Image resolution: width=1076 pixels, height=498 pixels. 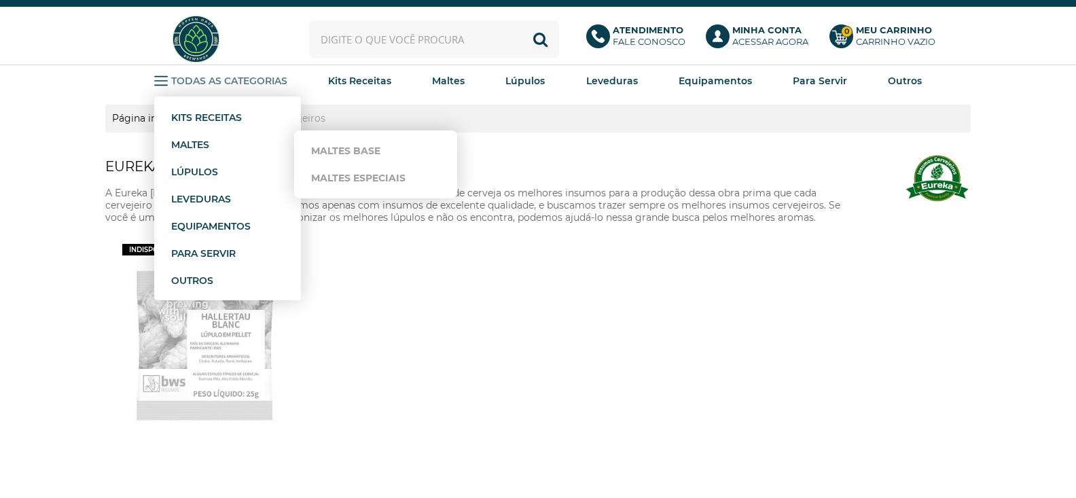 I want to click on a: Outros, so click(x=217, y=280).